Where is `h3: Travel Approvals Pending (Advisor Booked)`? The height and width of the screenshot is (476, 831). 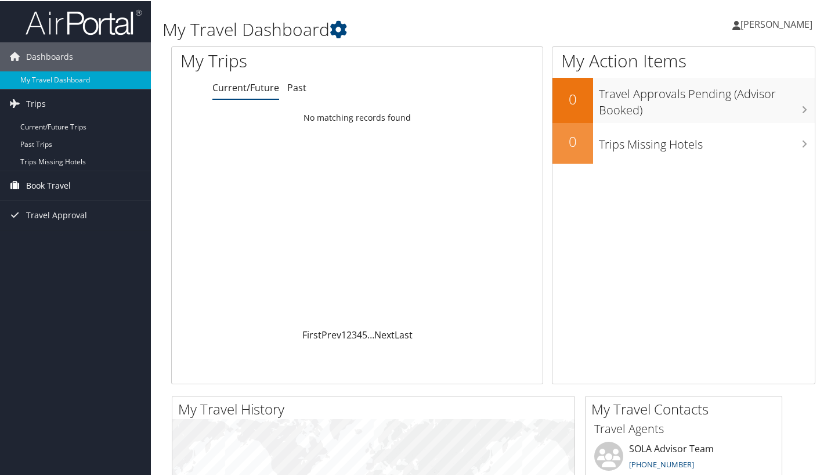
h3: Travel Approvals Pending (Advisor Booked) is located at coordinates (707, 98).